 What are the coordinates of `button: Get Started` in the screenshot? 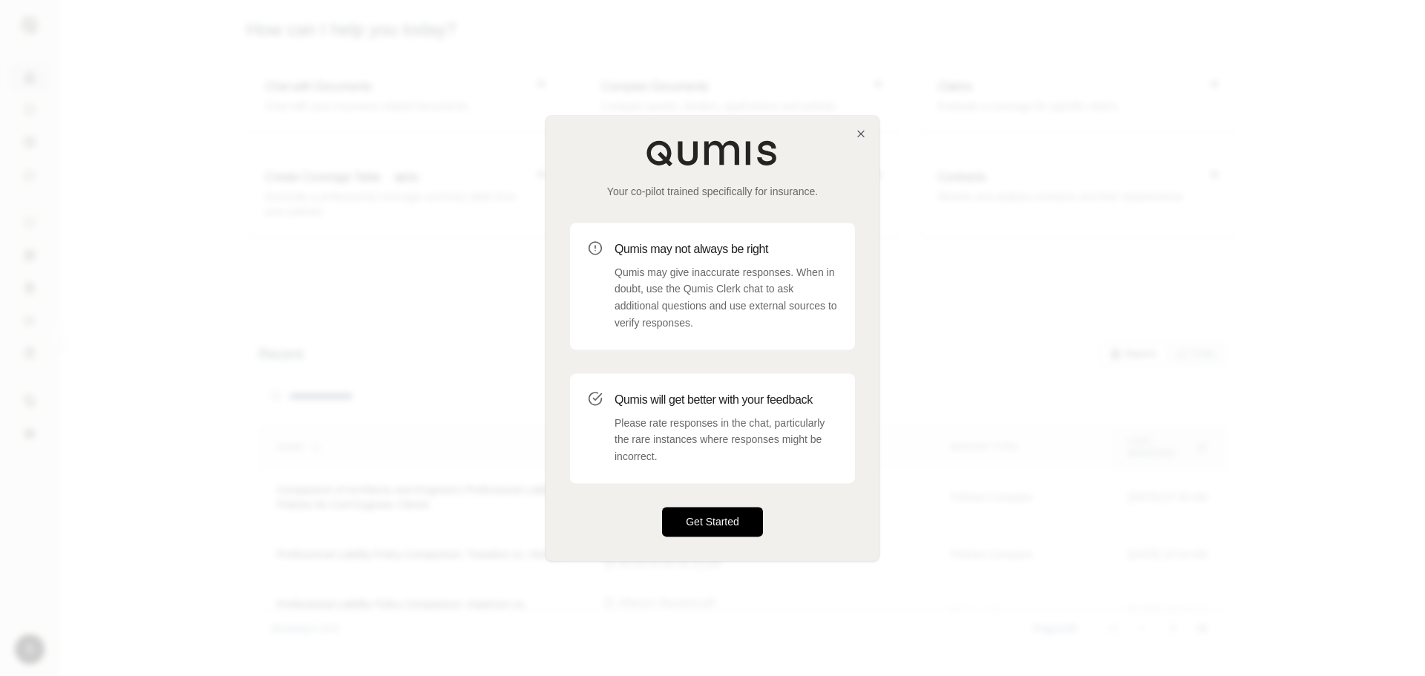 It's located at (713, 522).